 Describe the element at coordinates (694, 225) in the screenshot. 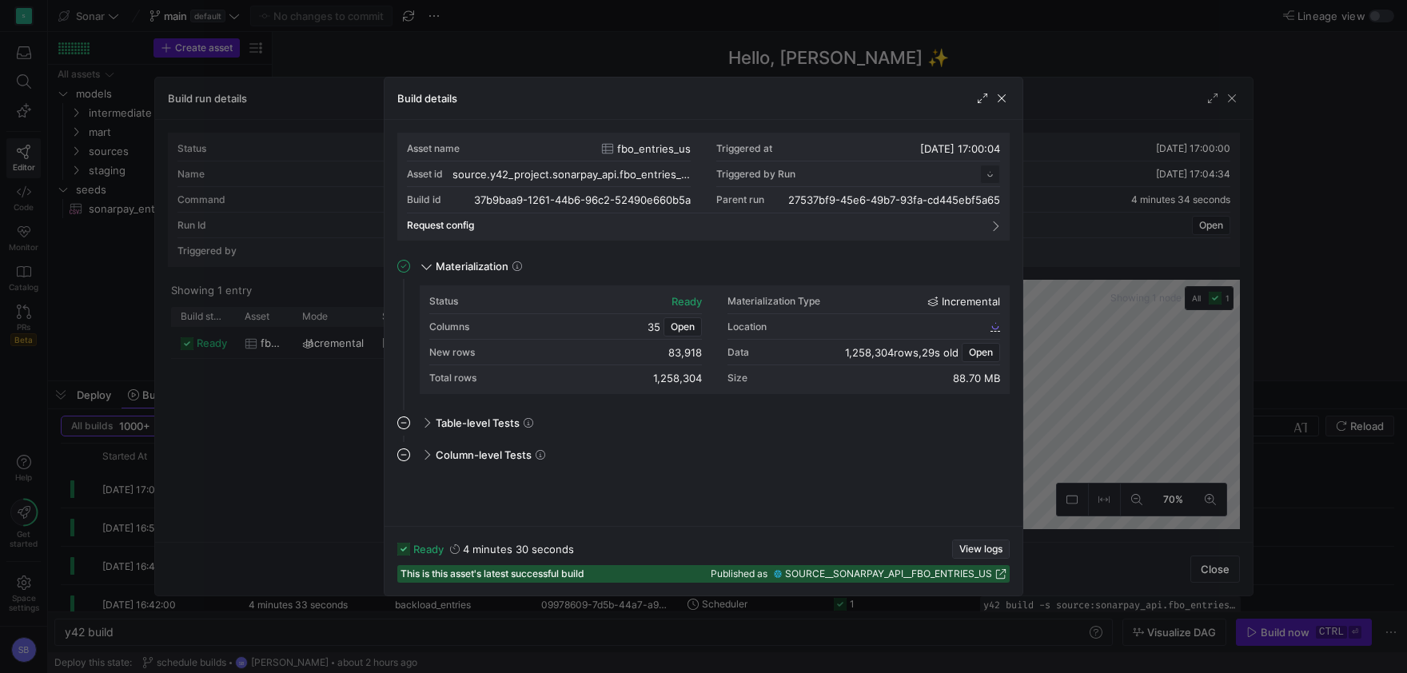

I see `mat-panel-title: Request config` at that location.